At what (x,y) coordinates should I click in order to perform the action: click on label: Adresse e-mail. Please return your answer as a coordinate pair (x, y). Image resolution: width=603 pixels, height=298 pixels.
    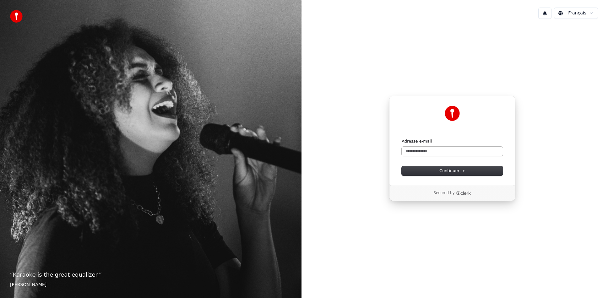
    Looking at the image, I should click on (417, 141).